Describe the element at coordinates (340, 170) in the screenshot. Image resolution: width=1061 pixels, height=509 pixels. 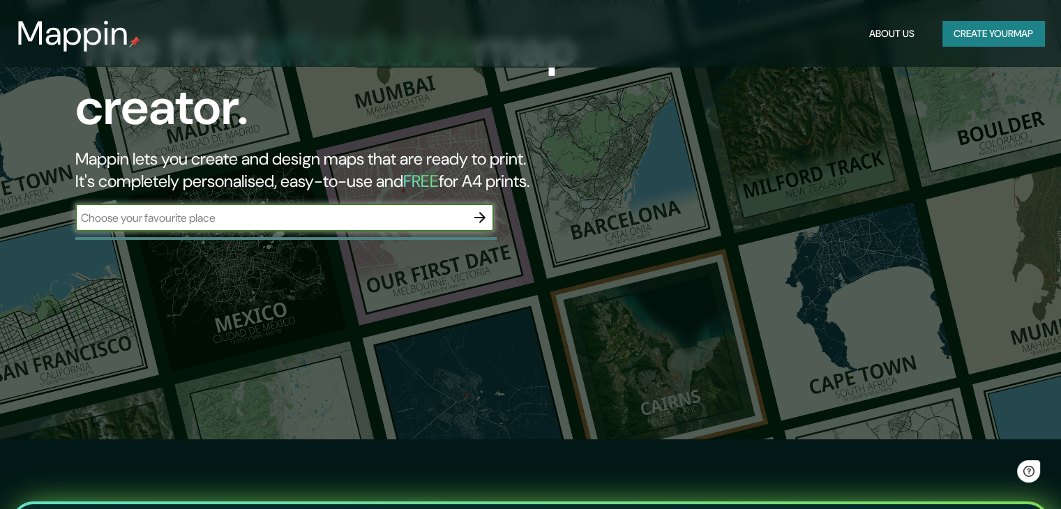
I see `h2: Mappin lets you create and design maps that are ready to print. It's completely personalised, eas...` at that location.